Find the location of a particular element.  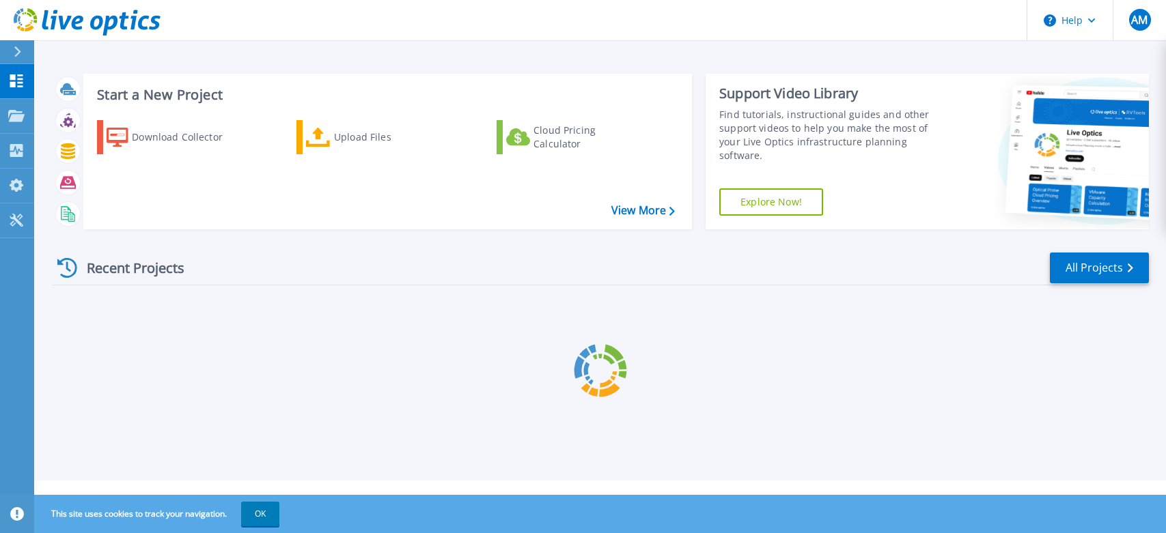

a: Download Collector is located at coordinates (173, 137).